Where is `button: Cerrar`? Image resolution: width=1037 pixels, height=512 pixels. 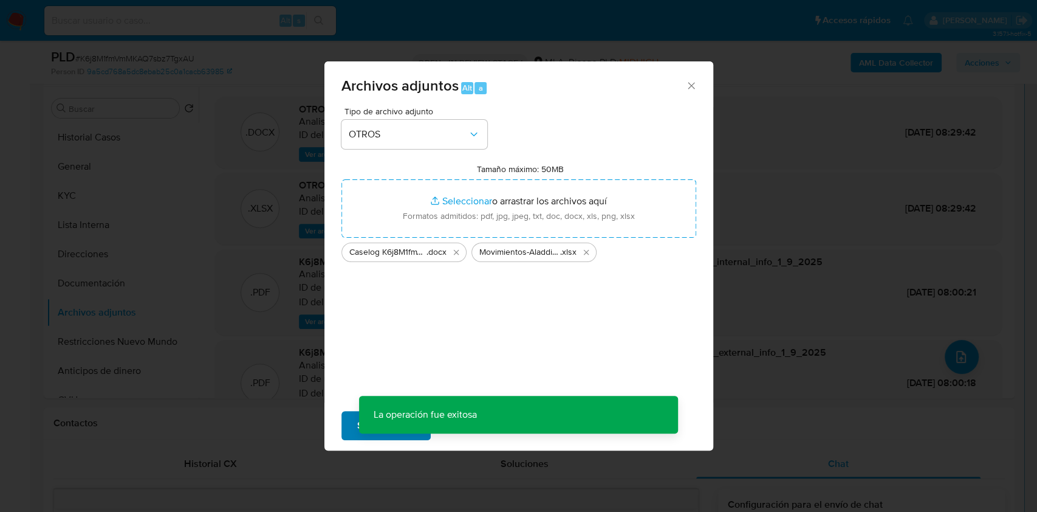 button: Cerrar is located at coordinates (691, 85).